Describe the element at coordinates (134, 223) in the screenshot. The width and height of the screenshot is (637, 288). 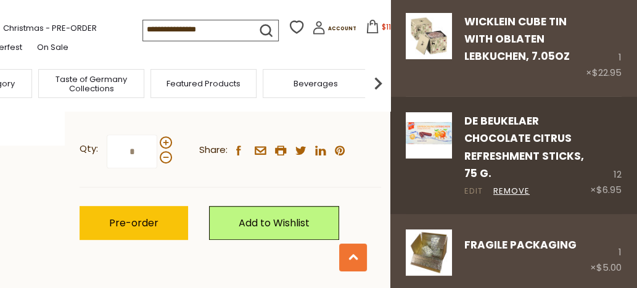
I see `span: Pre-order` at that location.